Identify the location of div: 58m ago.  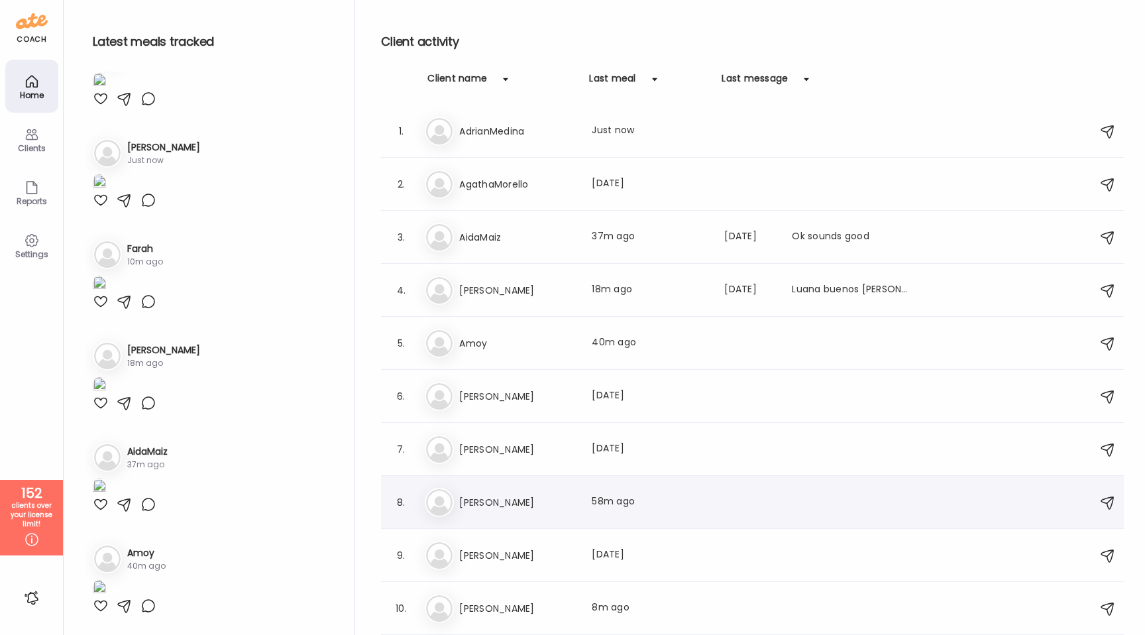
(650, 502).